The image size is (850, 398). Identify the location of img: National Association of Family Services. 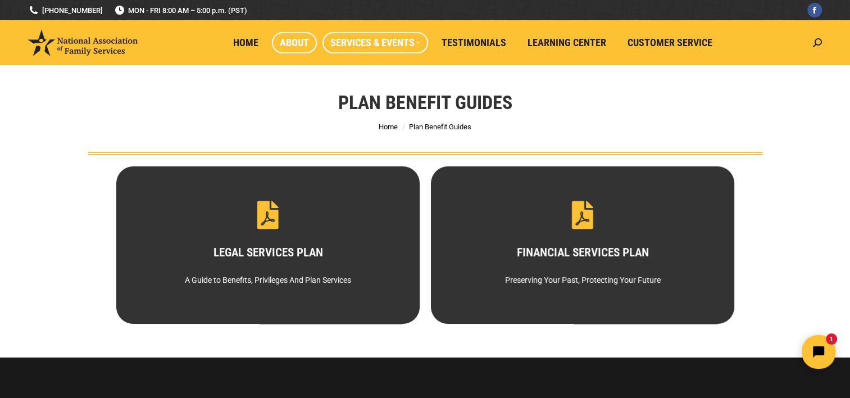
(83, 43).